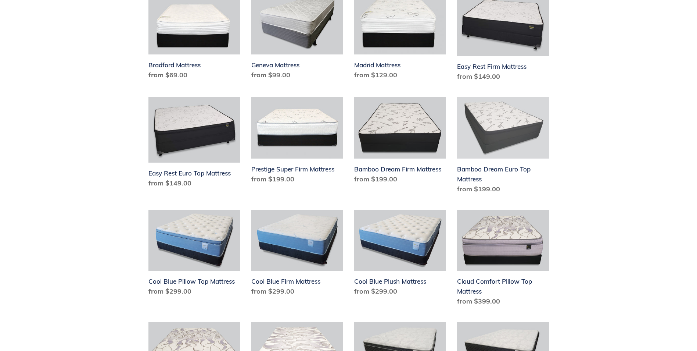 This screenshot has width=697, height=351. What do you see at coordinates (297, 254) in the screenshot?
I see `a: Cool Blue Firm Mattress` at bounding box center [297, 254].